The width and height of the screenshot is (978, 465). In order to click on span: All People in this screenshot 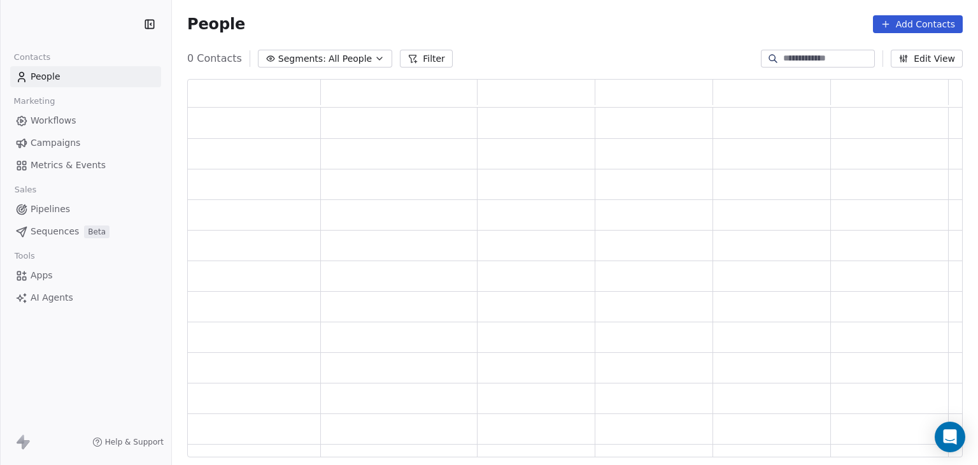, I will do `click(350, 59)`.